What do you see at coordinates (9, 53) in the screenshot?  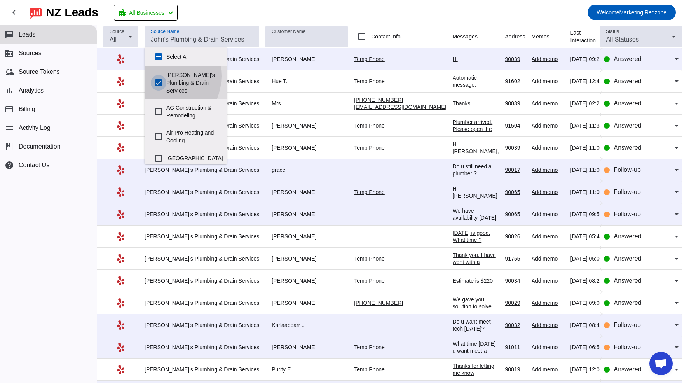 I see `mat-icon: business` at bounding box center [9, 53].